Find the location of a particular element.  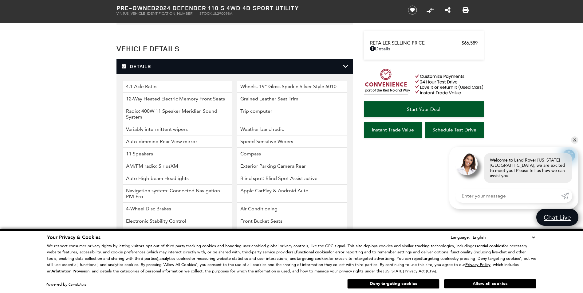

li: Variably intermittent wipers is located at coordinates (178, 129).